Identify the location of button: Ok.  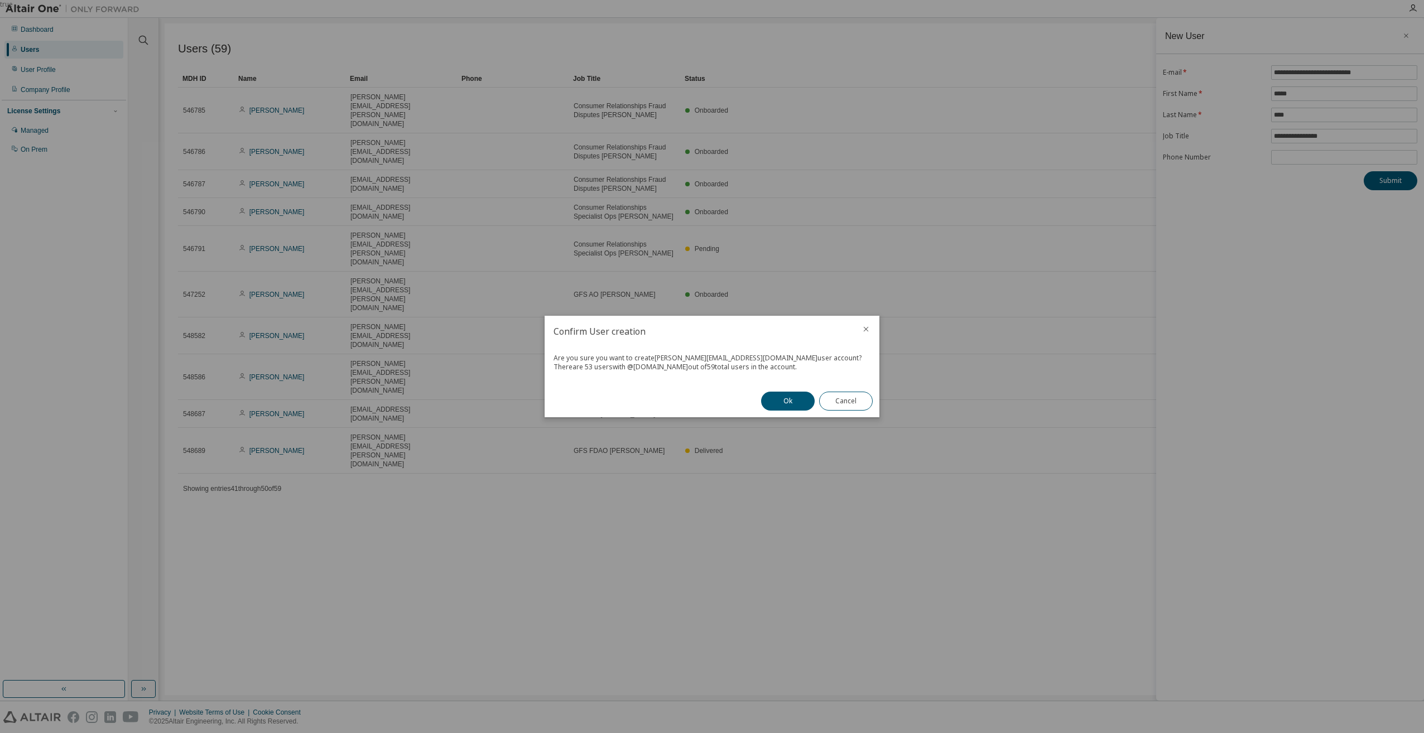
(788, 401).